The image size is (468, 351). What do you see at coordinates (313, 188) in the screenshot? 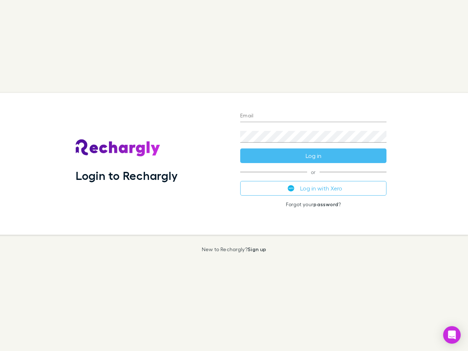
I see `button: Log in with Xero` at bounding box center [313, 188].